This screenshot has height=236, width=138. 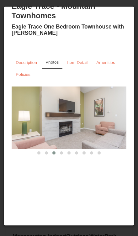 I want to click on a: Photos, so click(x=52, y=62).